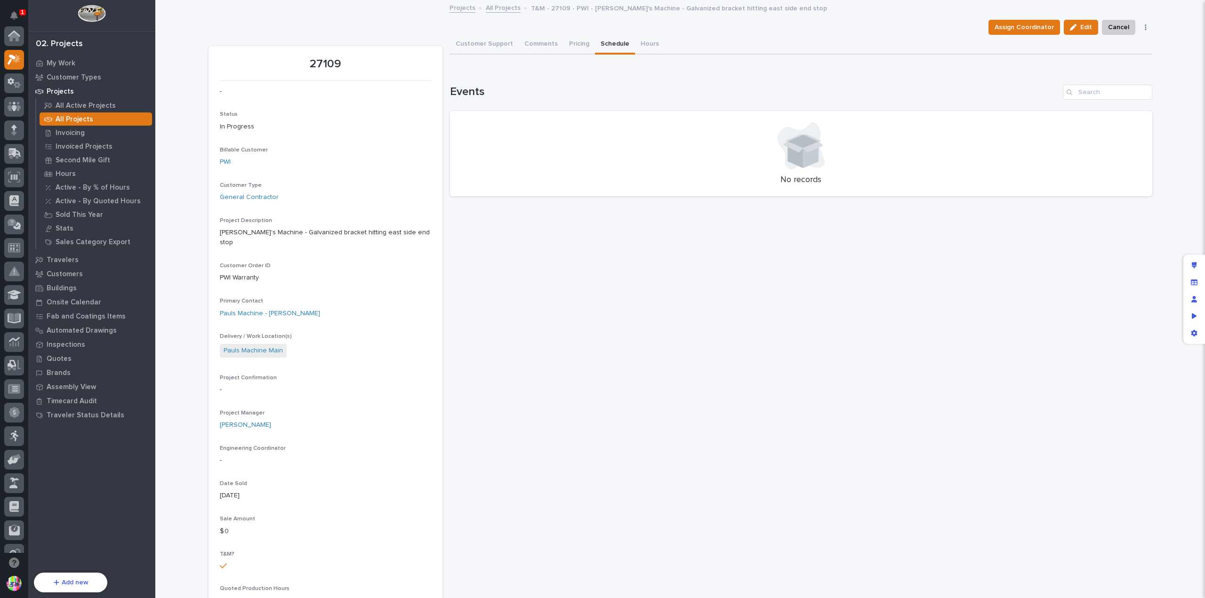 This screenshot has width=1205, height=598. Describe the element at coordinates (72, 401) in the screenshot. I see `p: Timecard Audit` at that location.